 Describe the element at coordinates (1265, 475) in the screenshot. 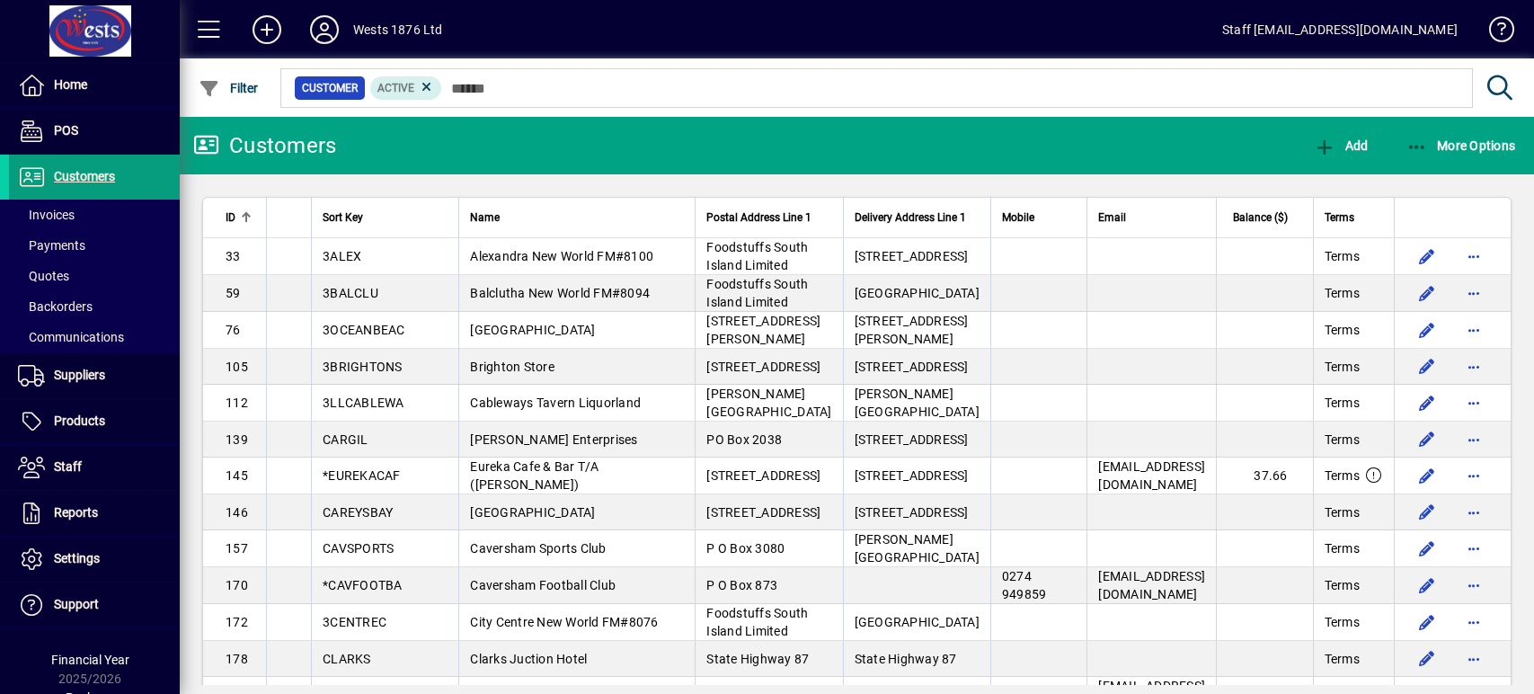

I see `td: 37.66` at that location.